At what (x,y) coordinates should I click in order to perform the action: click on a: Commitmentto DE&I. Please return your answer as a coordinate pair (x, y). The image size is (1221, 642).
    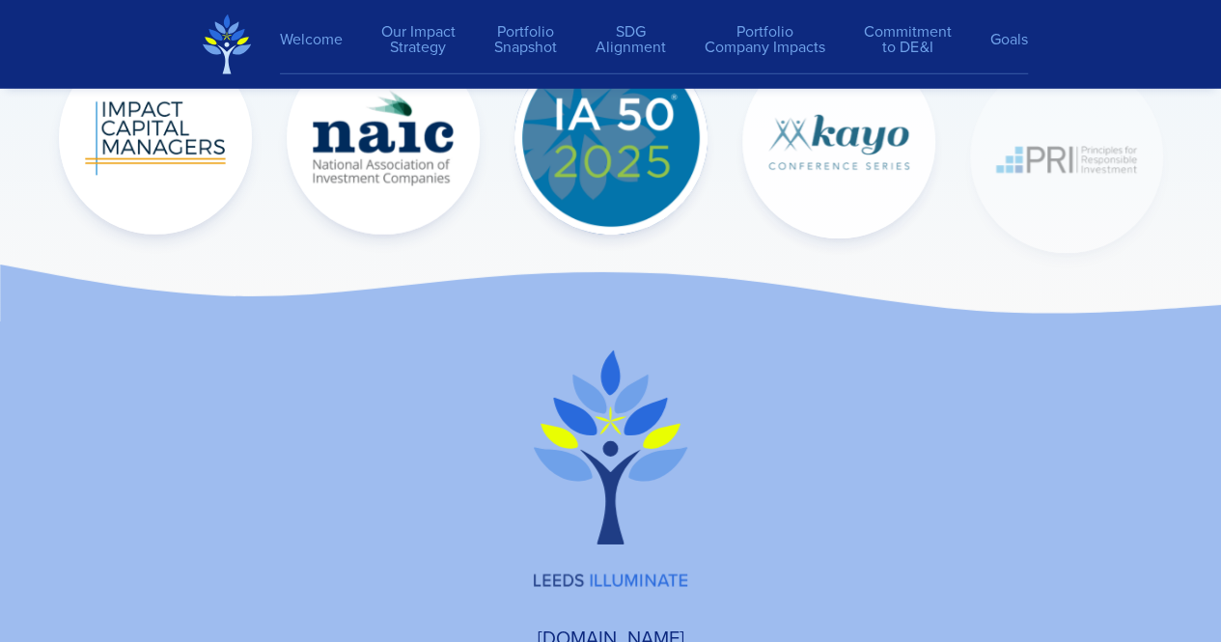
    Looking at the image, I should click on (907, 40).